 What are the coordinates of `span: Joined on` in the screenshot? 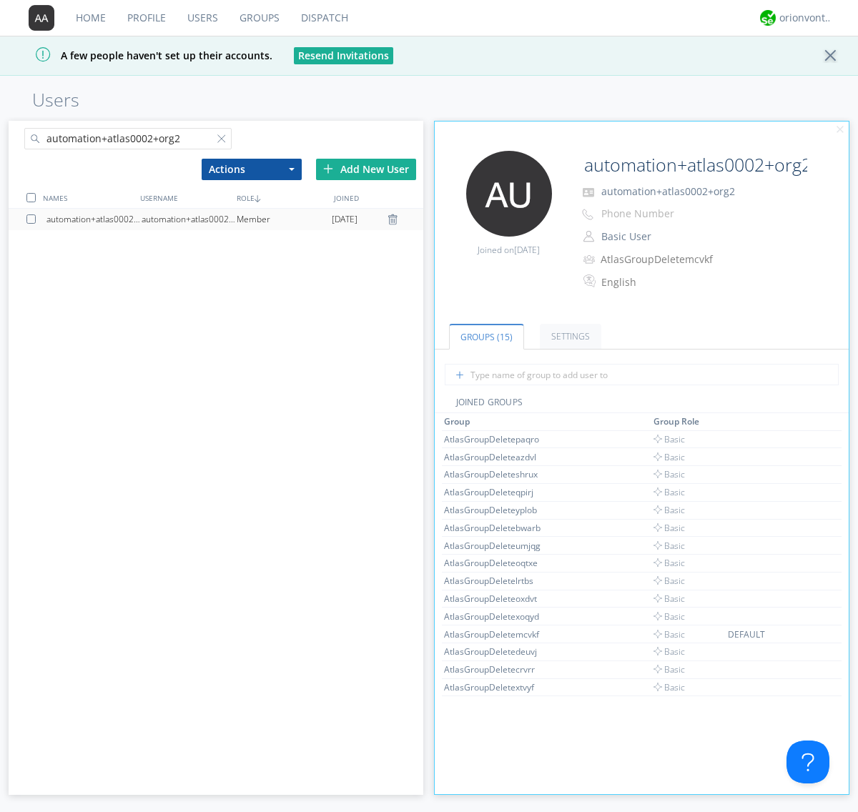 It's located at (508, 250).